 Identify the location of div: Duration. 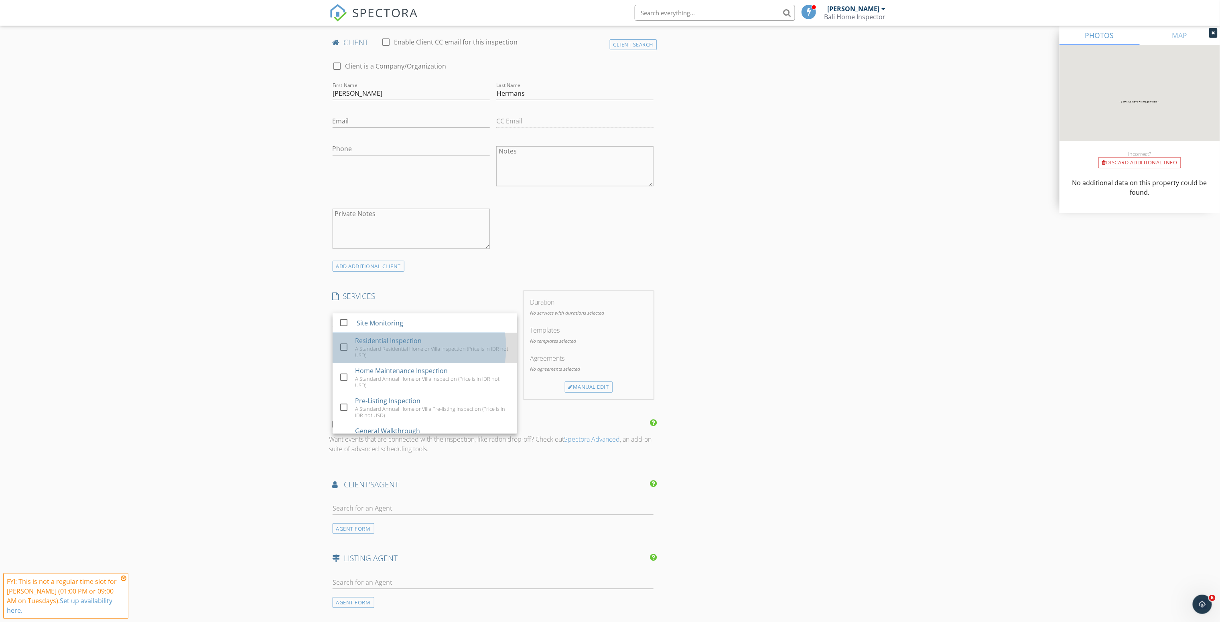
(588, 302).